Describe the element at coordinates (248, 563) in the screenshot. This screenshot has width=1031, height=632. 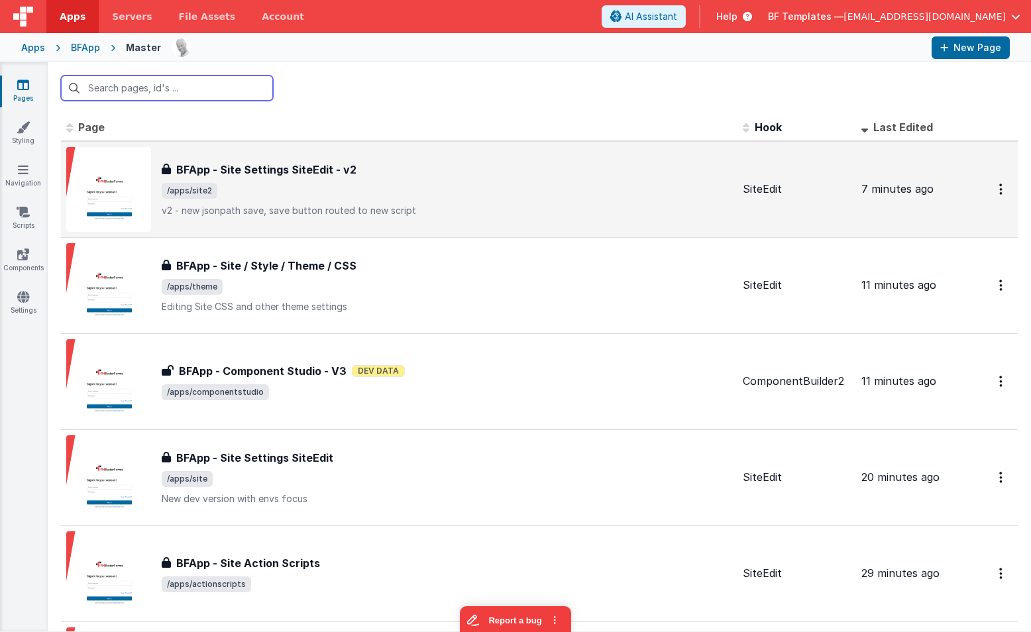
I see `h3: BFApp - Site Action Scripts` at that location.